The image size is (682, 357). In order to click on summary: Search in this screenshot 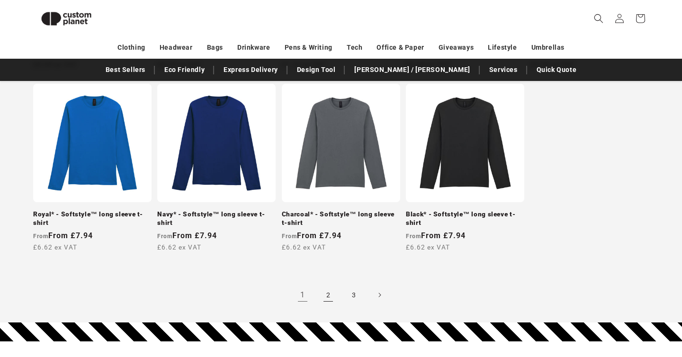, I will do `click(598, 18)`.